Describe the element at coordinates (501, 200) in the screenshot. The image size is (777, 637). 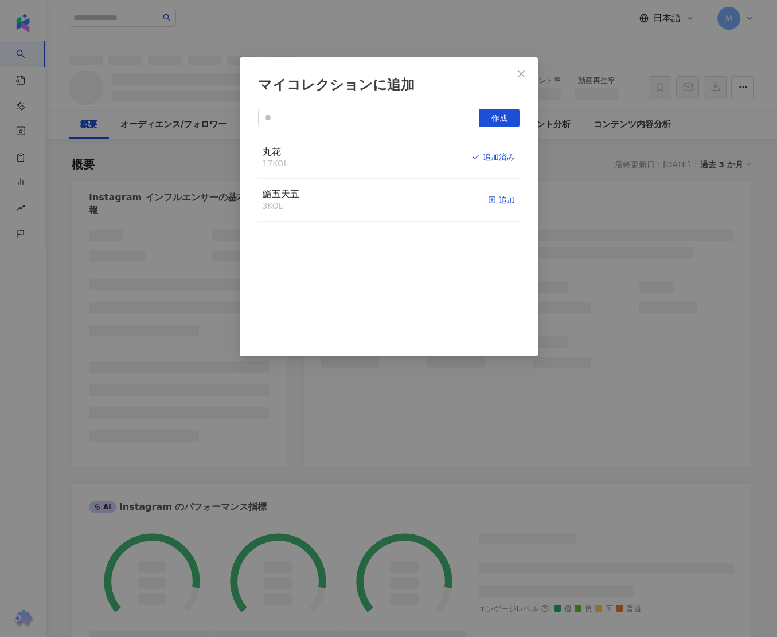
I see `div: 追加` at that location.